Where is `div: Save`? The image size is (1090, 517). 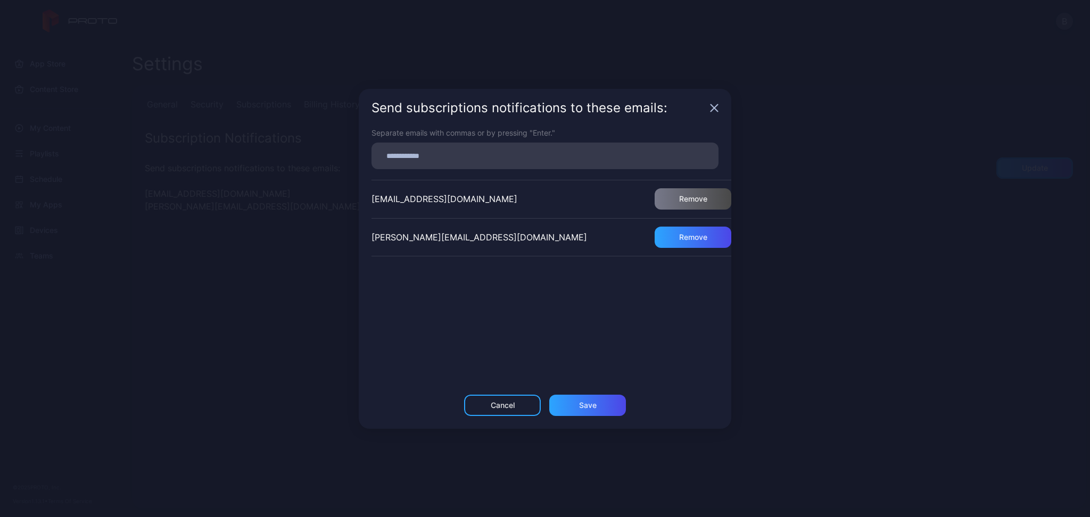 div: Save is located at coordinates (588, 406).